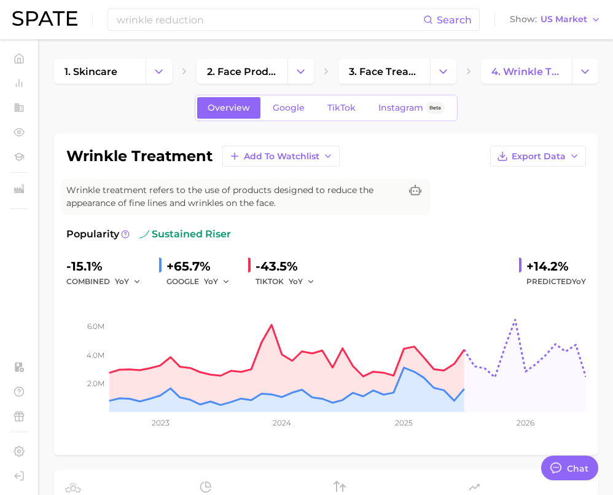  I want to click on a: Log out. Currently logged in with e-mail stephanie.lukasiak@voyantbeauty.com., so click(19, 476).